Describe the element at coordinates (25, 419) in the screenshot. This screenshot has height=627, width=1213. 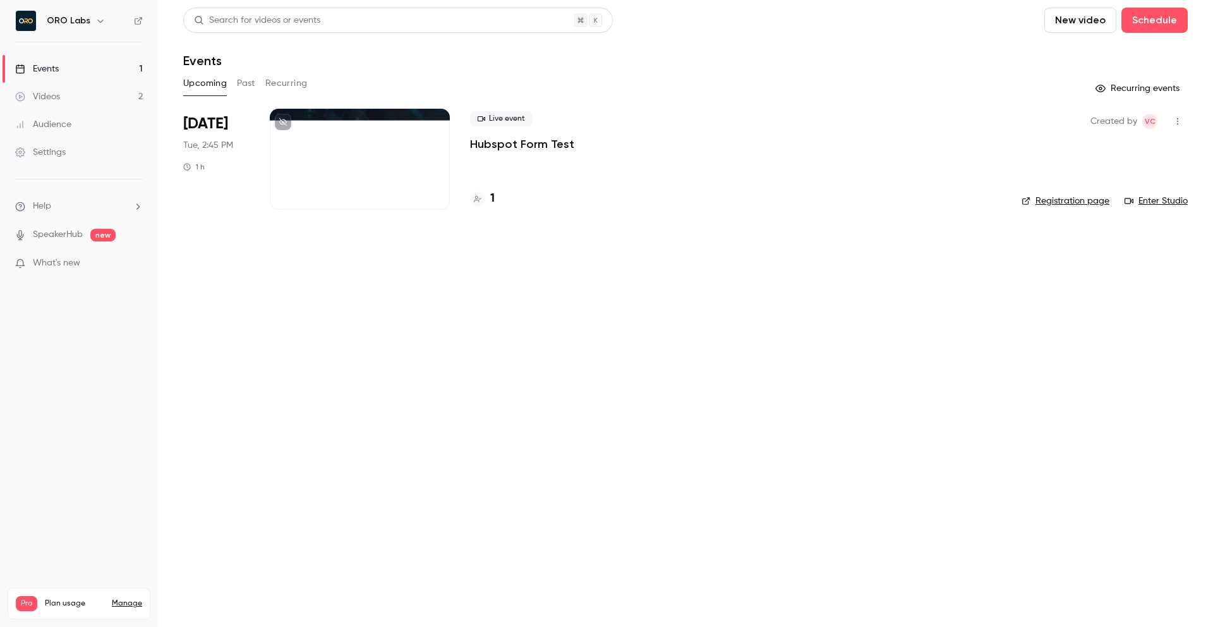
I see `button: Emoji picker` at that location.